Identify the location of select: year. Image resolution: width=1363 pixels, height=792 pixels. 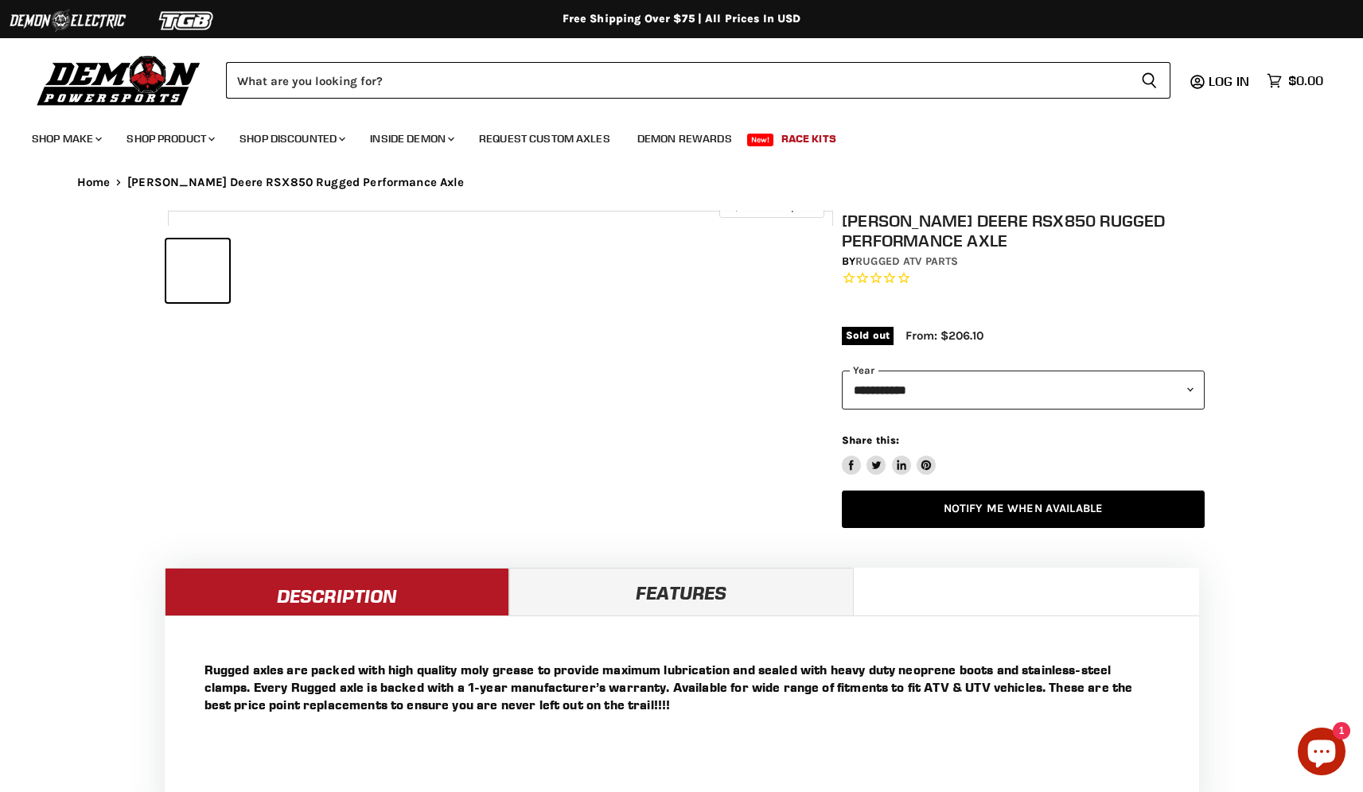
(1023, 390).